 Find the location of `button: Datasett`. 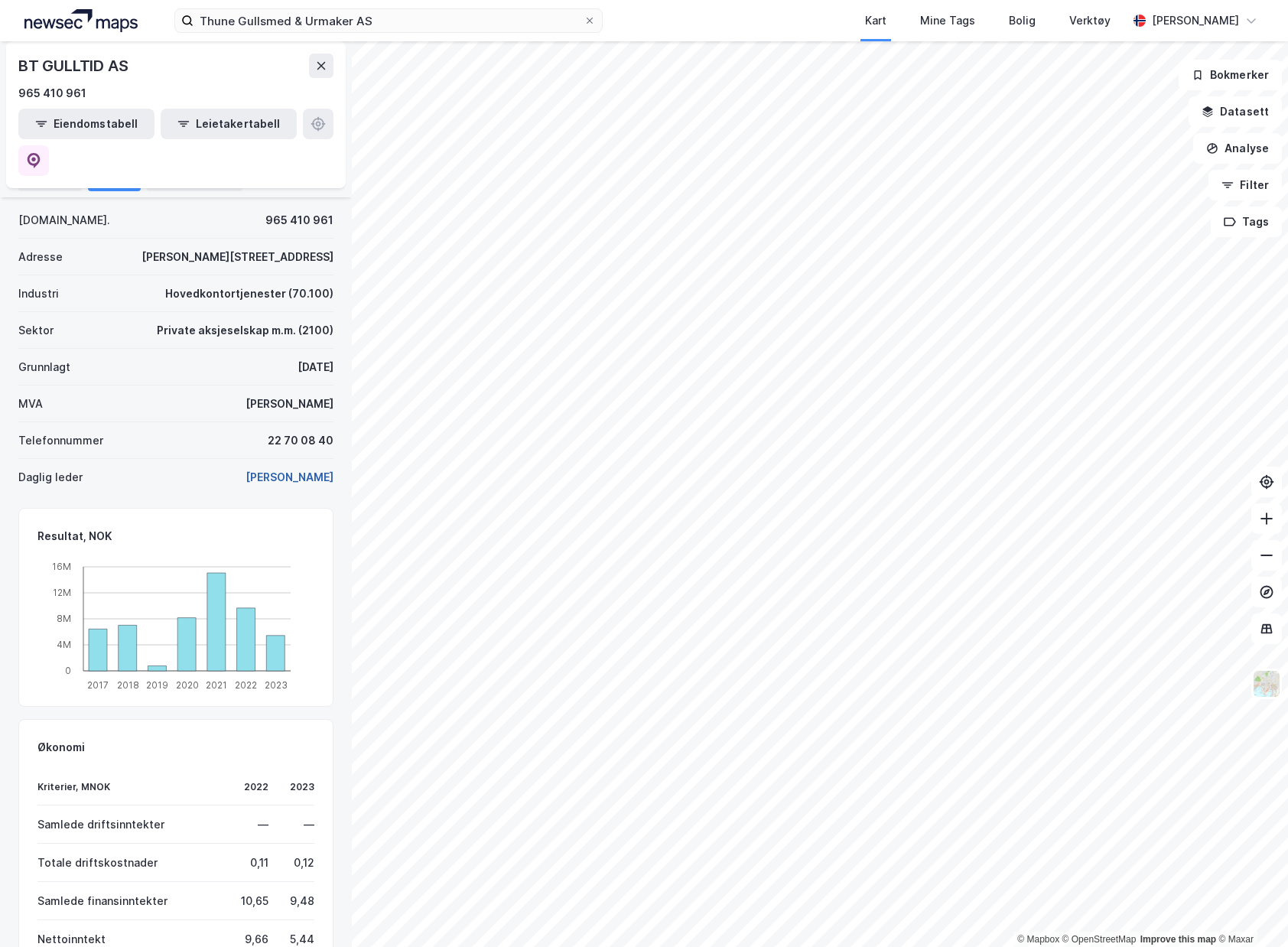

button: Datasett is located at coordinates (1235, 112).